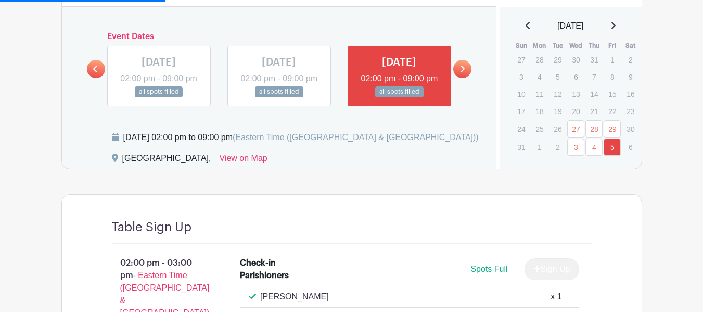 The width and height of the screenshot is (703, 312). What do you see at coordinates (594, 111) in the screenshot?
I see `p: 21` at bounding box center [594, 111].